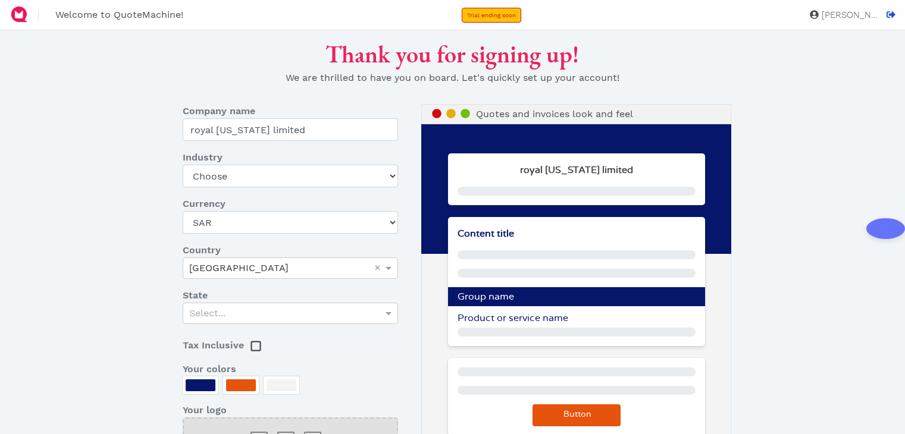  I want to click on span: State, so click(195, 296).